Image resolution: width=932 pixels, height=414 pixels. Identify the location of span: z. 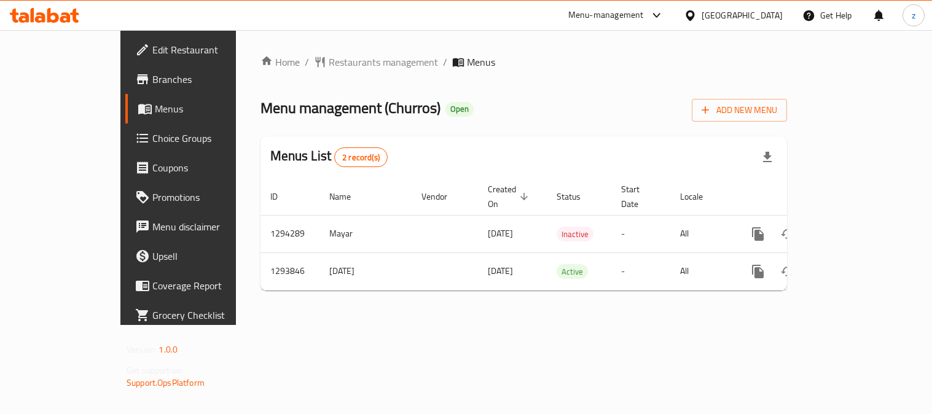
(913, 15).